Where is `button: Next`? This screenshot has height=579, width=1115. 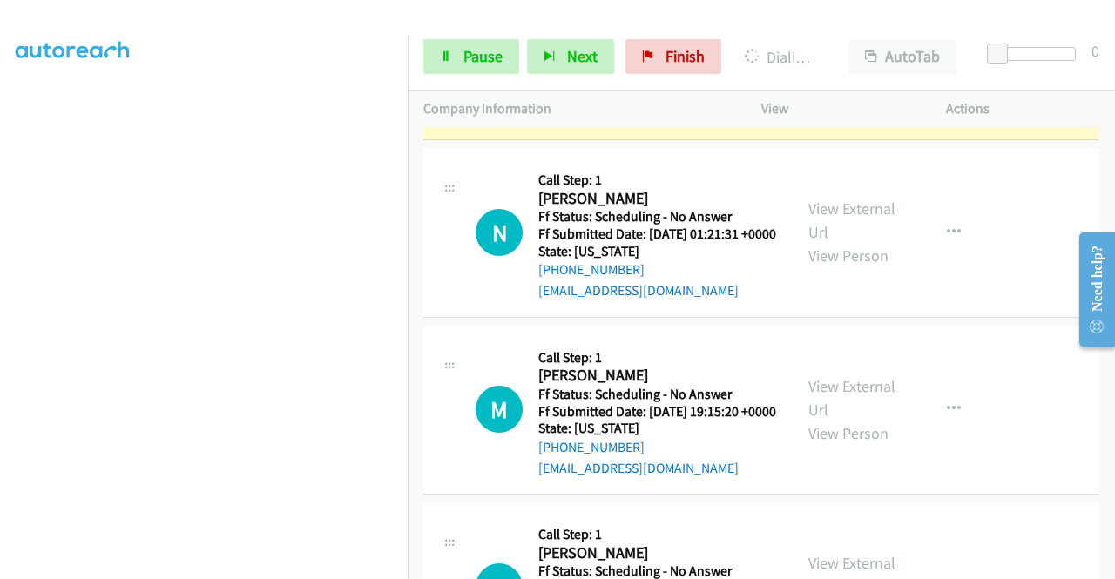
button: Next is located at coordinates (571, 57).